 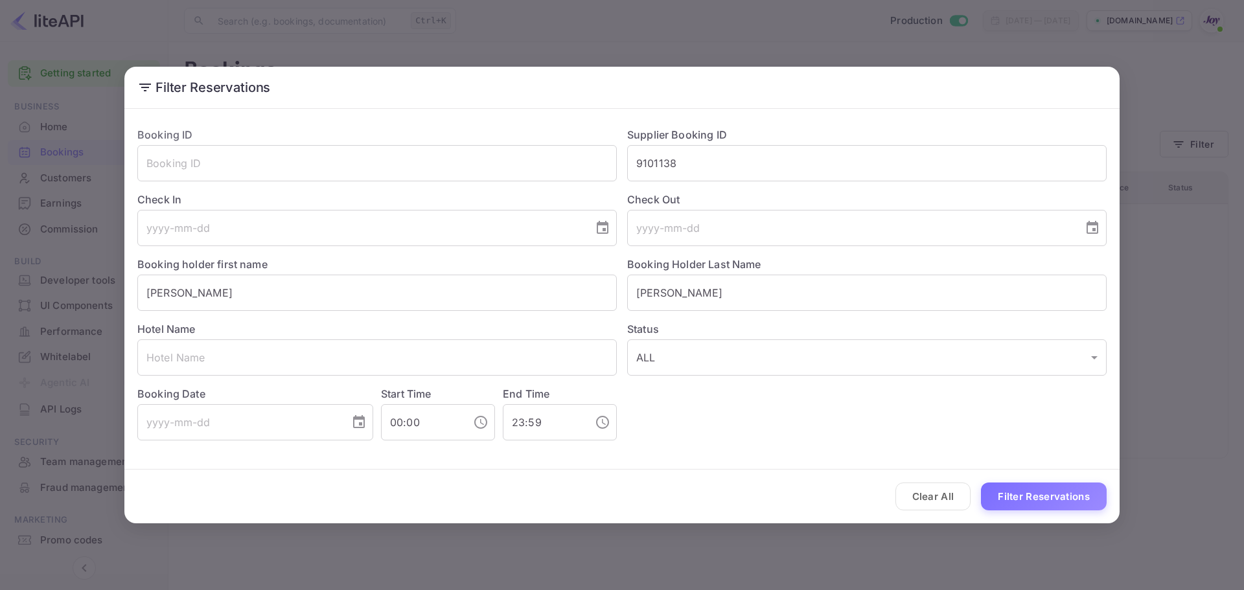 What do you see at coordinates (526, 394) in the screenshot?
I see `label: End Time` at bounding box center [526, 394].